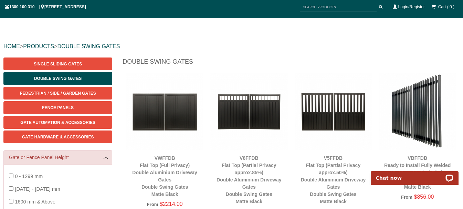  Describe the element at coordinates (35, 202) in the screenshot. I see `span: 1600 mm & Above` at that location.